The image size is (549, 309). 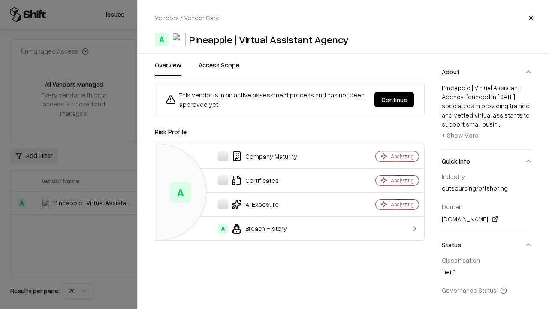 What do you see at coordinates (187, 18) in the screenshot?
I see `p: Vendors / Vendor Card` at bounding box center [187, 18].